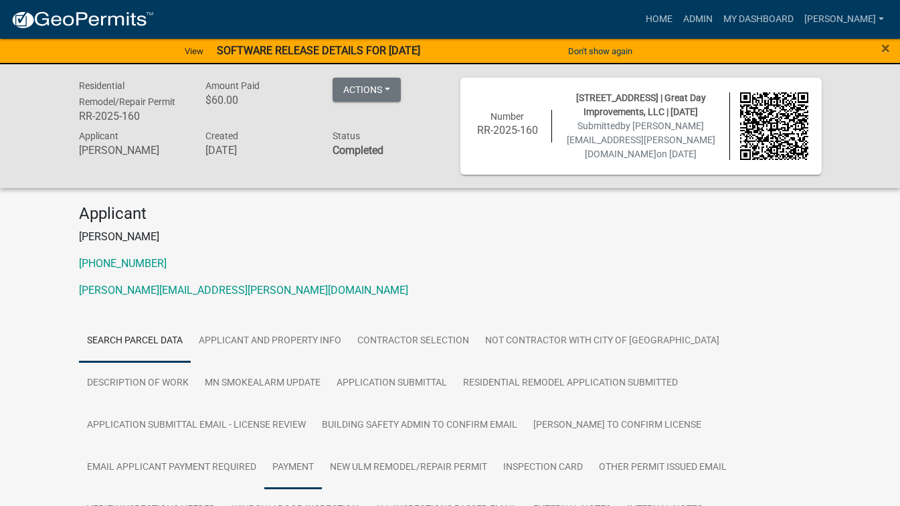 The image size is (900, 506). Describe the element at coordinates (413, 341) in the screenshot. I see `a: Contractor Selection` at that location.